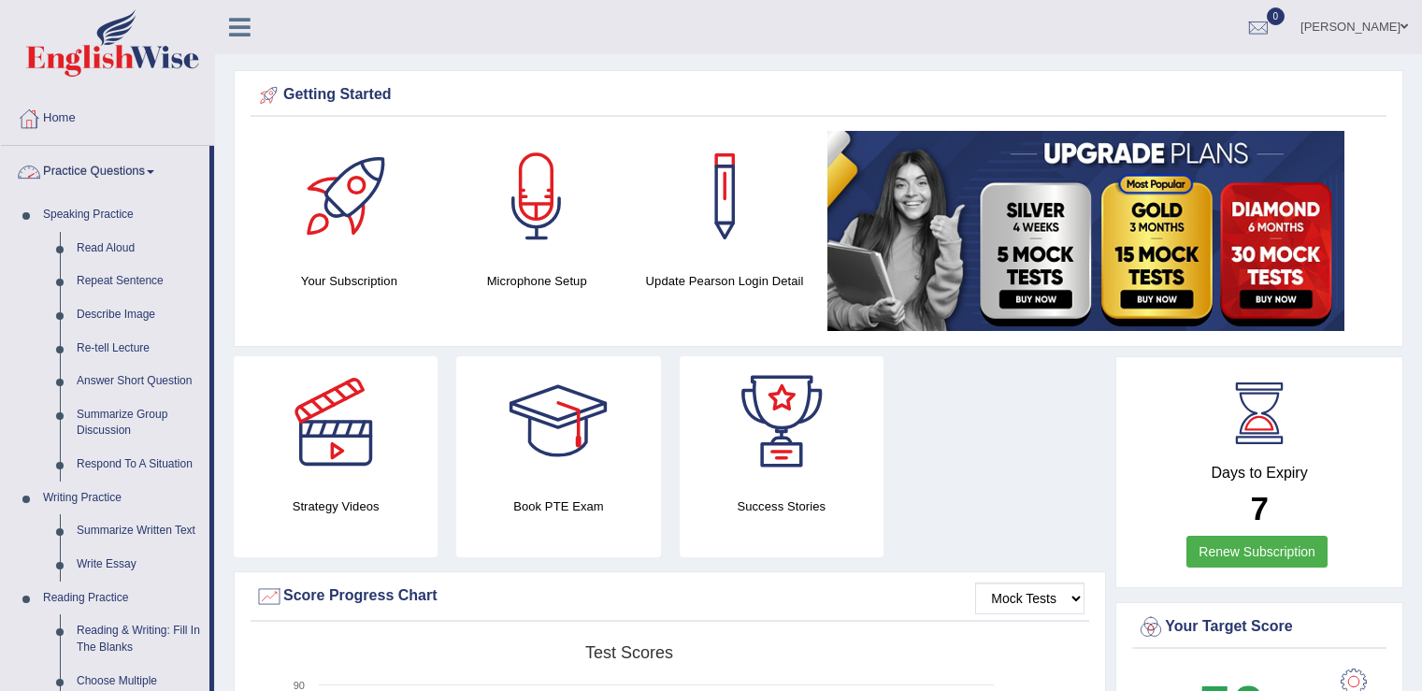 This screenshot has width=1422, height=691. I want to click on a: Write Essay, so click(138, 565).